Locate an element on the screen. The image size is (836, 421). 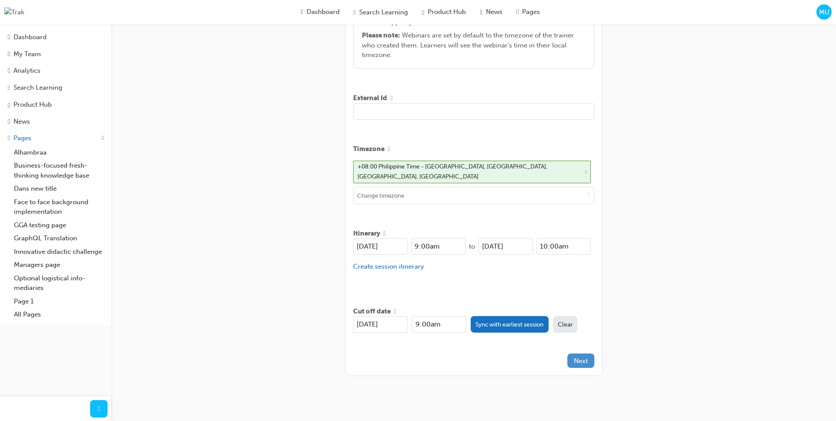
div: News is located at coordinates (22, 122).